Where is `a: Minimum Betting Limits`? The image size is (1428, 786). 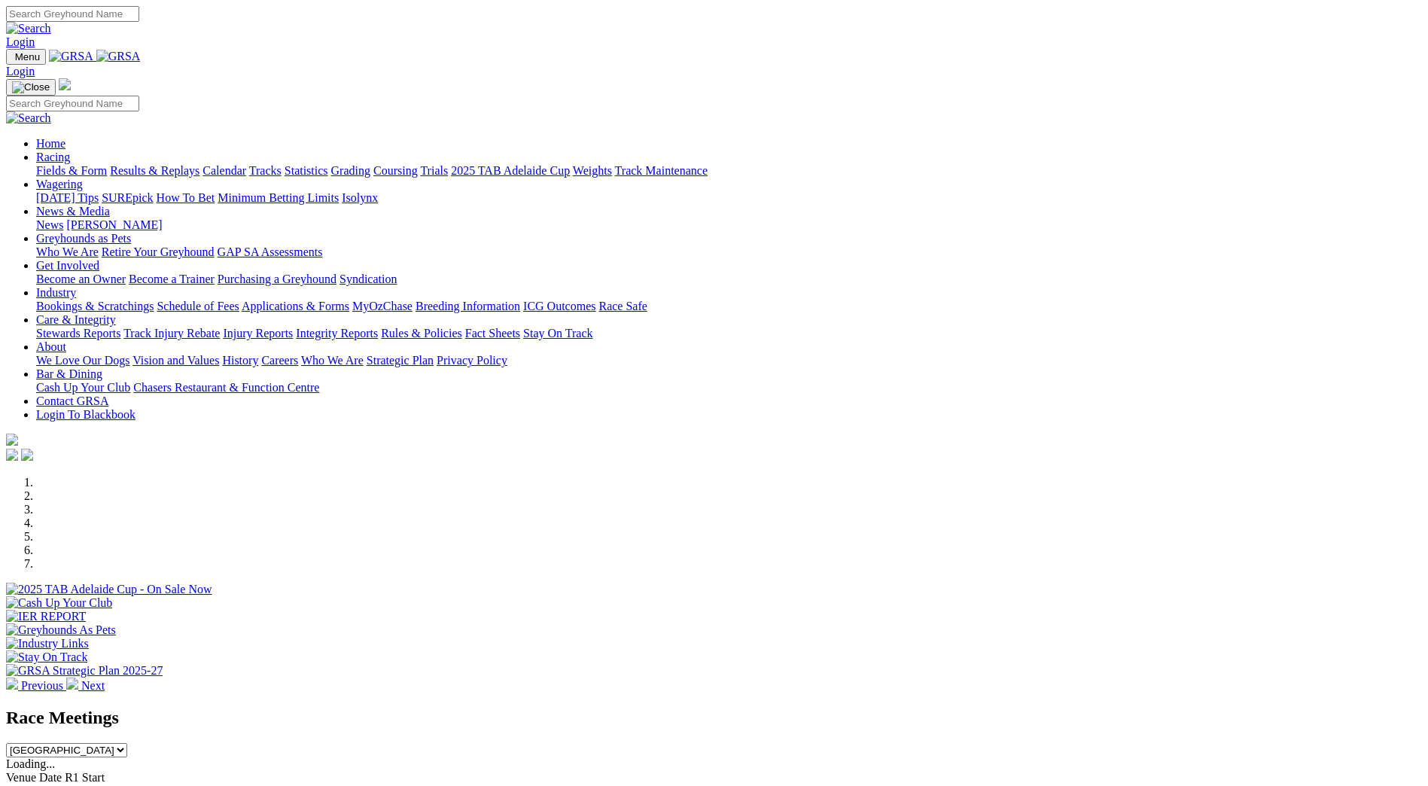 a: Minimum Betting Limits is located at coordinates (278, 197).